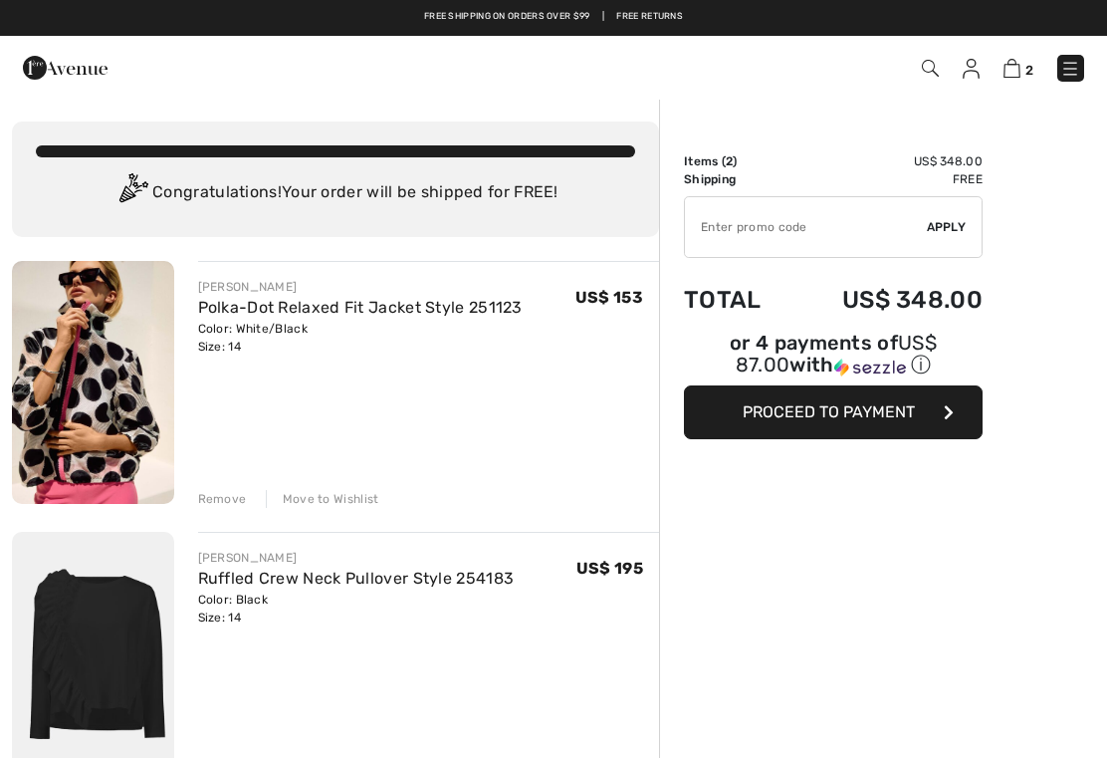 This screenshot has width=1107, height=758. I want to click on a: Free Returns, so click(649, 17).